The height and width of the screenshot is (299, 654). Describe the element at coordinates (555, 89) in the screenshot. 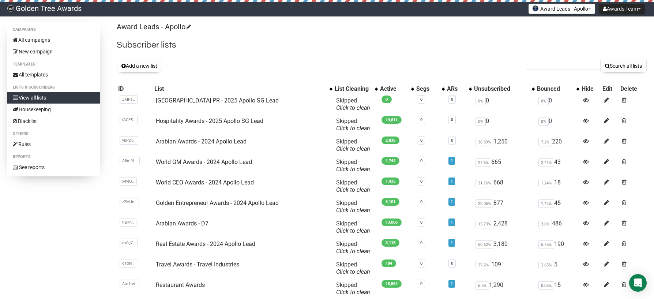

I see `div: Bounced` at that location.